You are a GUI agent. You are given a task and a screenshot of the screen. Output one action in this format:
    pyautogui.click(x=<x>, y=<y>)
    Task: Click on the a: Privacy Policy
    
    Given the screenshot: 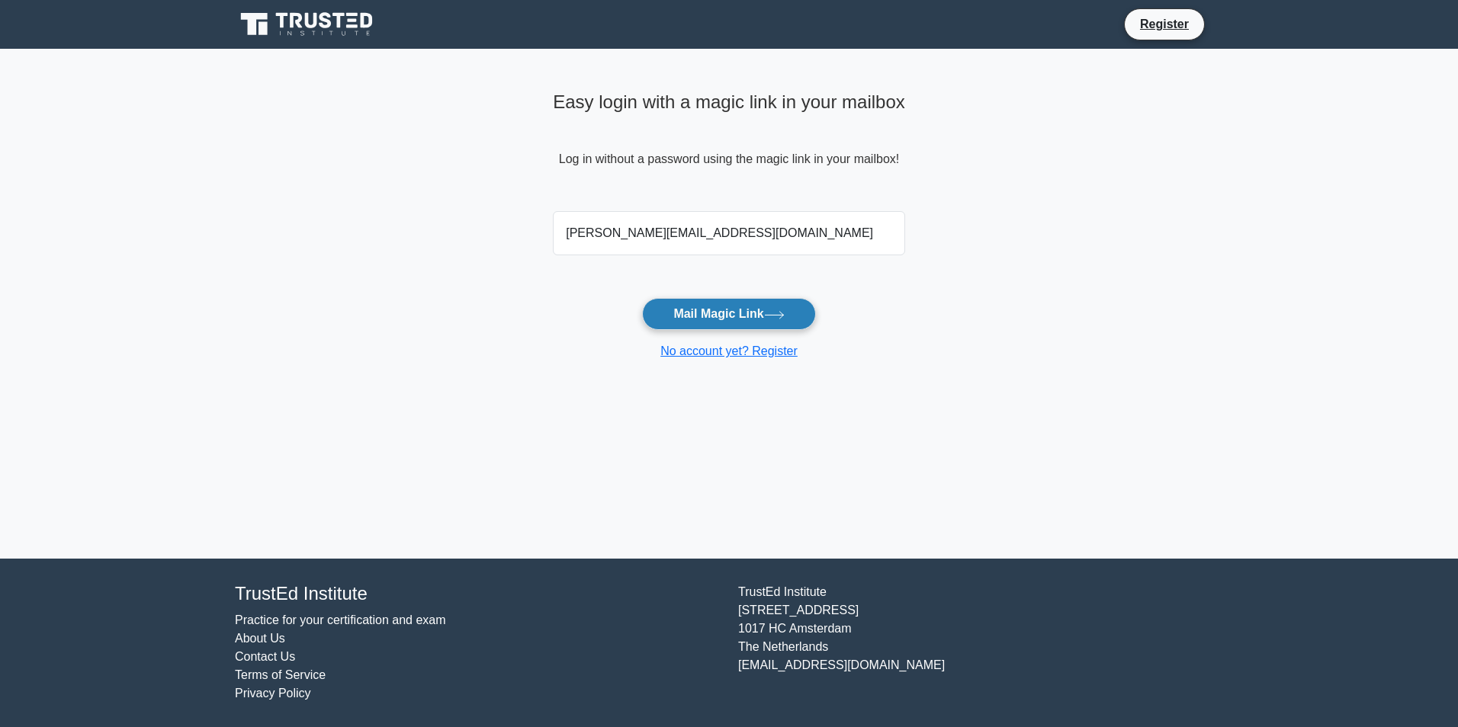 What is the action you would take?
    pyautogui.click(x=273, y=693)
    